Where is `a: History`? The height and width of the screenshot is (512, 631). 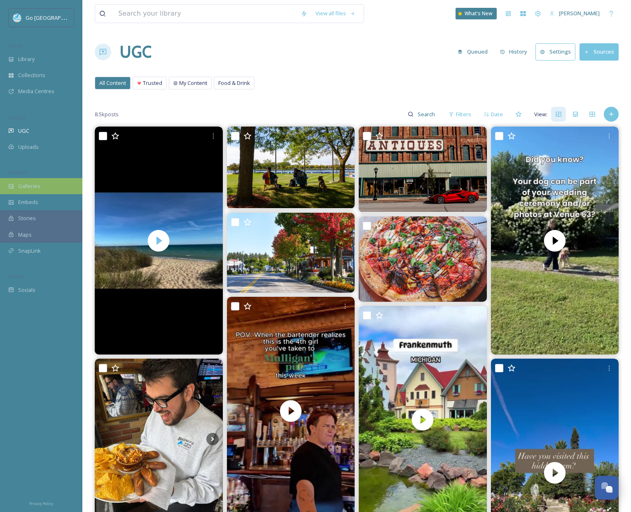 a: History is located at coordinates (516, 52).